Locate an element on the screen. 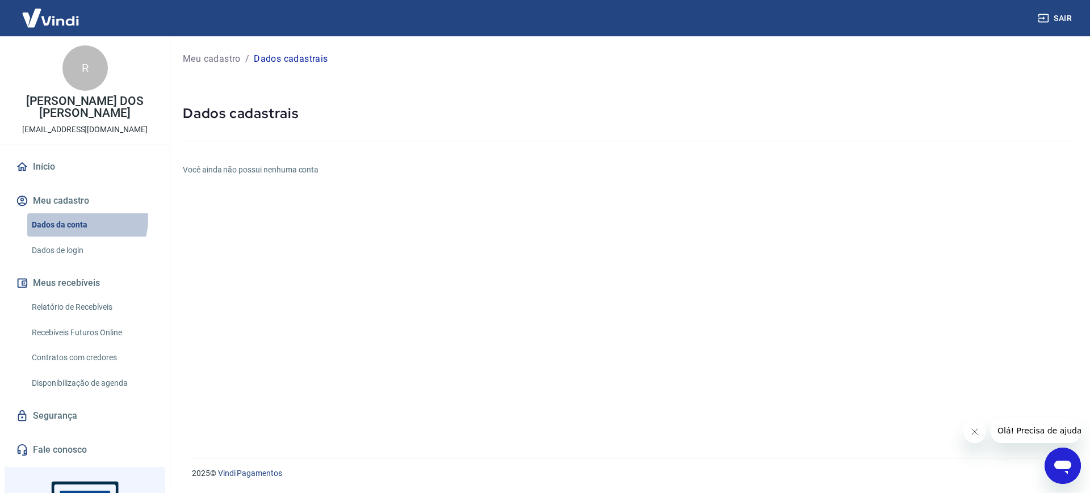 Image resolution: width=1090 pixels, height=493 pixels. a: Dados de login is located at coordinates (91, 250).